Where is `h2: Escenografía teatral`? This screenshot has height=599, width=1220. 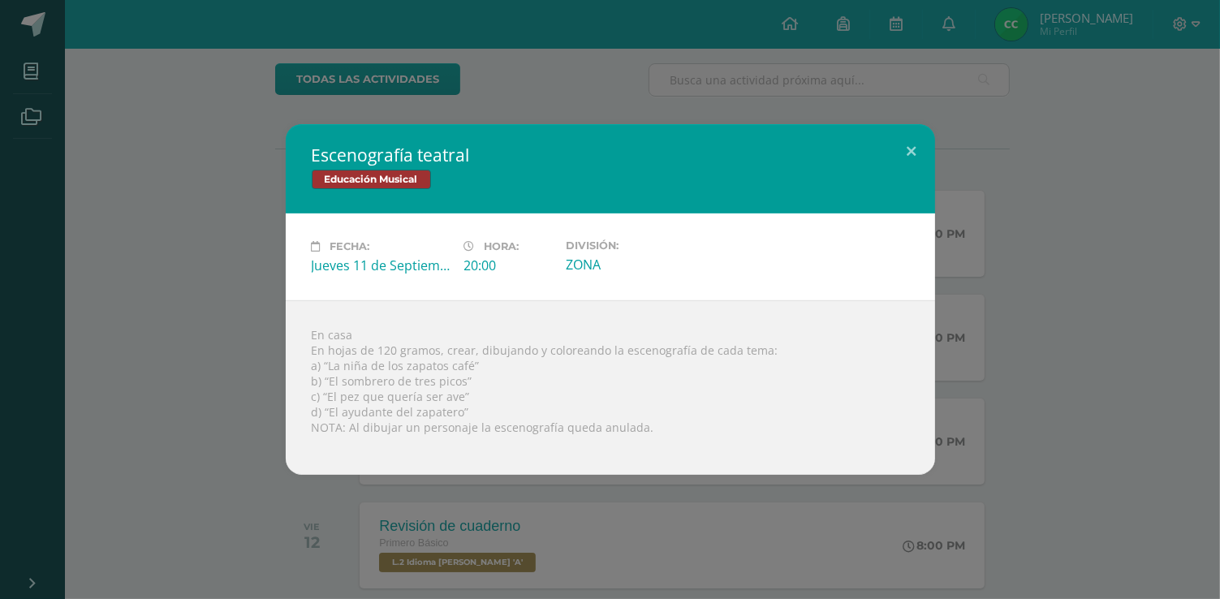 h2: Escenografía teatral is located at coordinates (611, 155).